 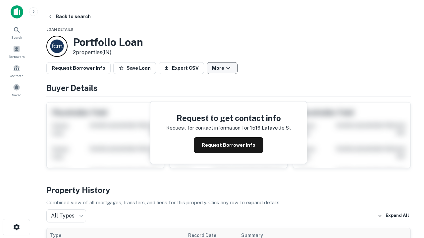 I want to click on p: 2 properties (IN), so click(x=108, y=53).